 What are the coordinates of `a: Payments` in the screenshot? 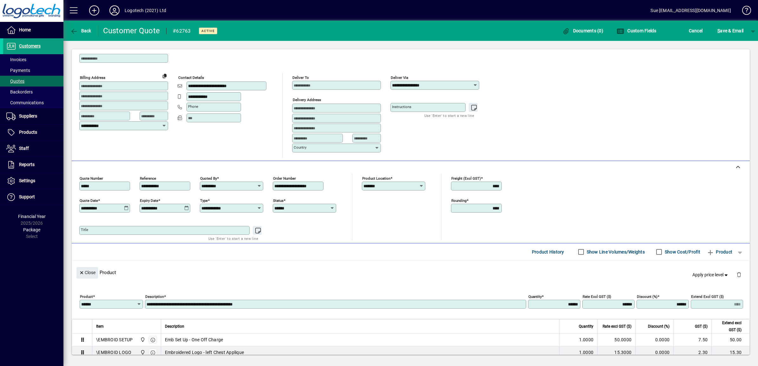 It's located at (33, 70).